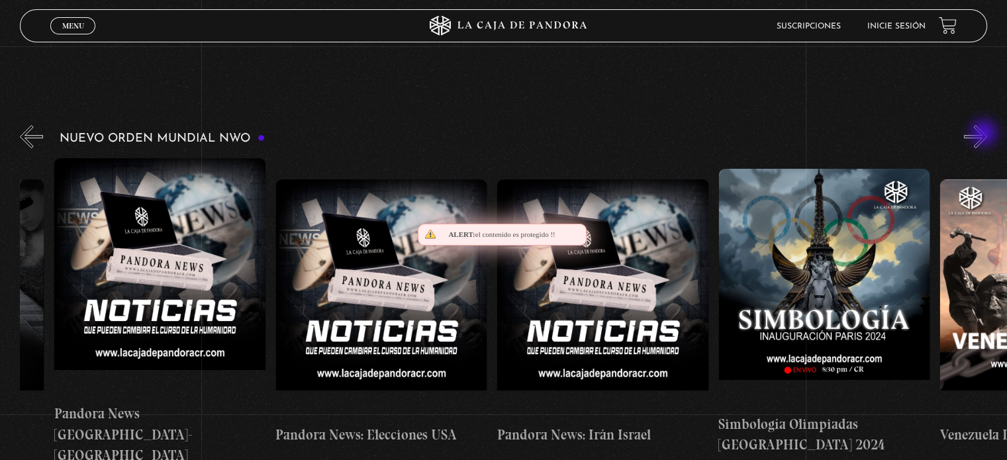  What do you see at coordinates (897, 26) in the screenshot?
I see `a: Inicie sesión` at bounding box center [897, 26].